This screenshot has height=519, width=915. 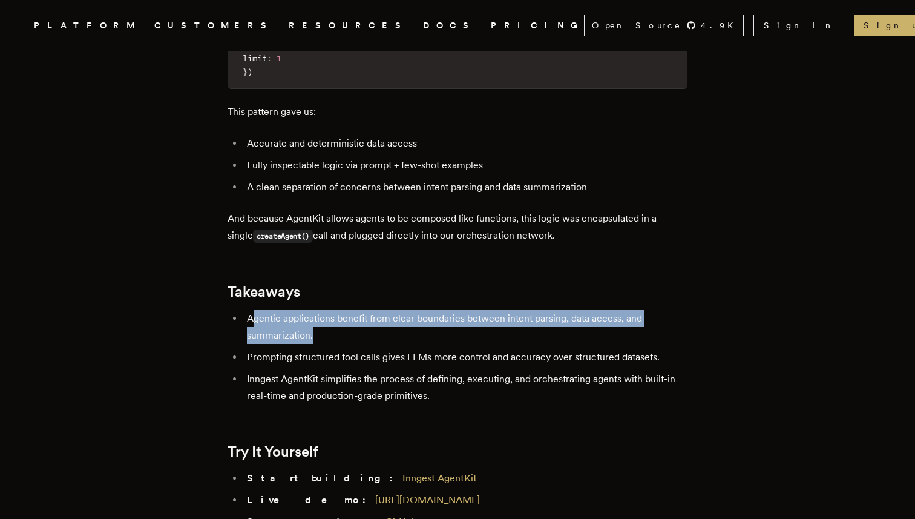 I want to click on span: PLATFORM, so click(x=87, y=25).